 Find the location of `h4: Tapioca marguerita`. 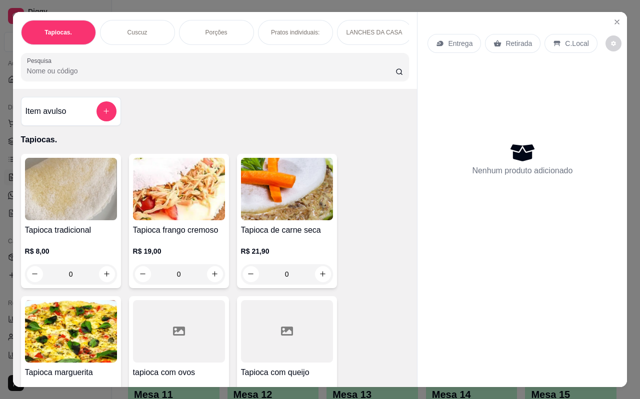

h4: Tapioca marguerita is located at coordinates (71, 373).